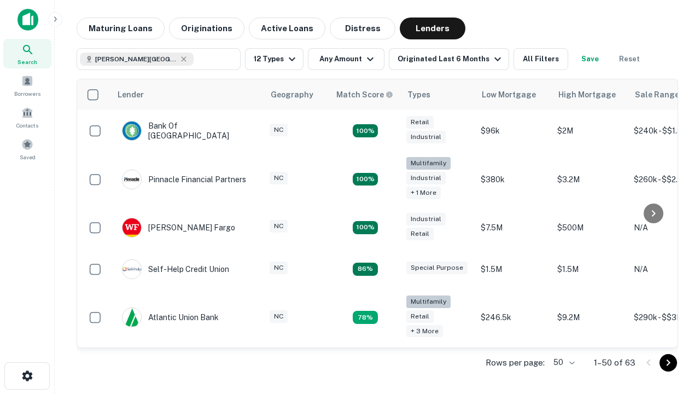  I want to click on button: Lenders, so click(433, 28).